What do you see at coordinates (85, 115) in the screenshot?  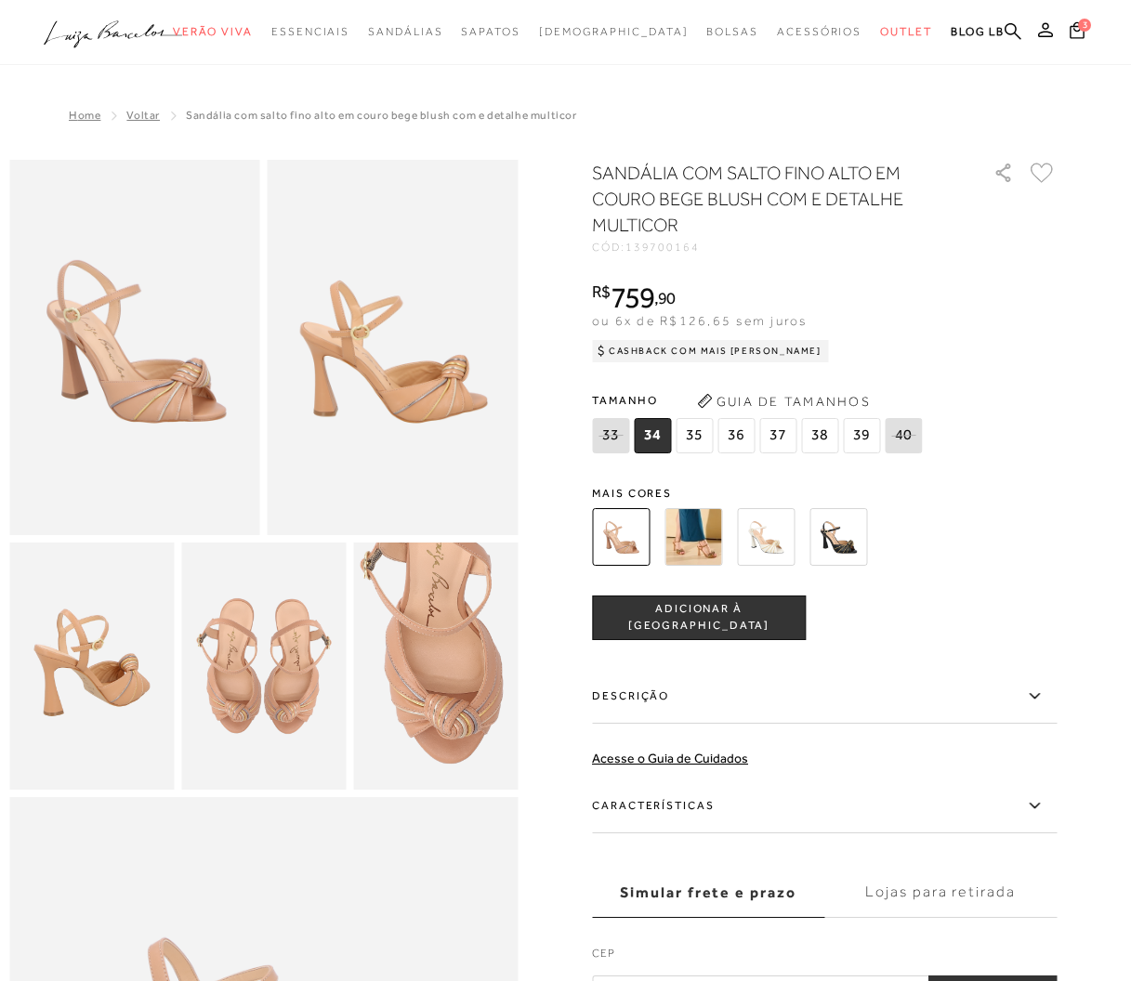 I see `span: Home` at bounding box center [85, 115].